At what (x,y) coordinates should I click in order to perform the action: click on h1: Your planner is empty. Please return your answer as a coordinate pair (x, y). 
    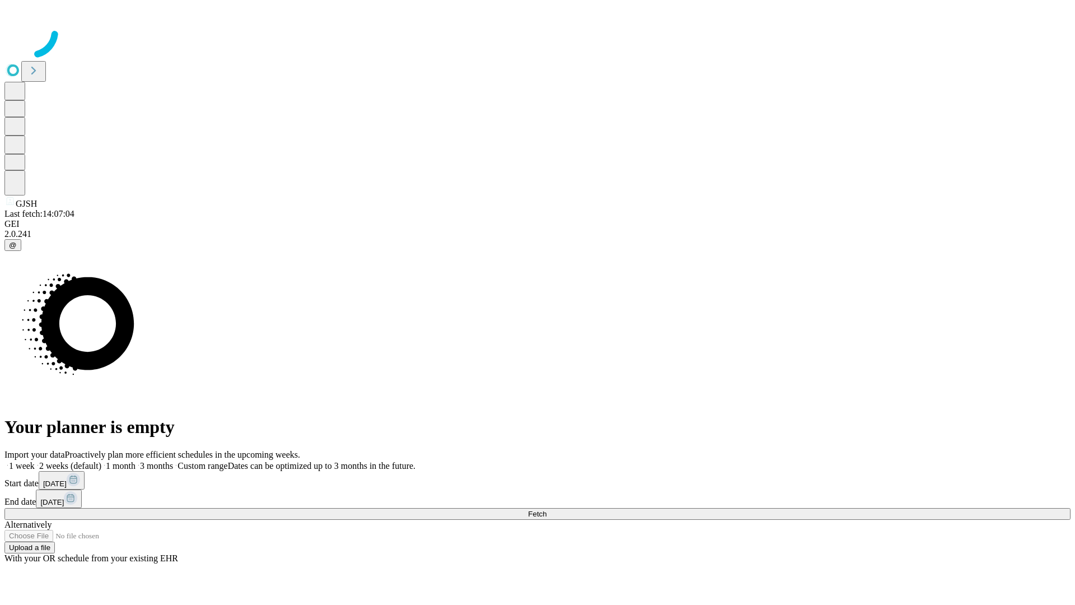
    Looking at the image, I should click on (537, 427).